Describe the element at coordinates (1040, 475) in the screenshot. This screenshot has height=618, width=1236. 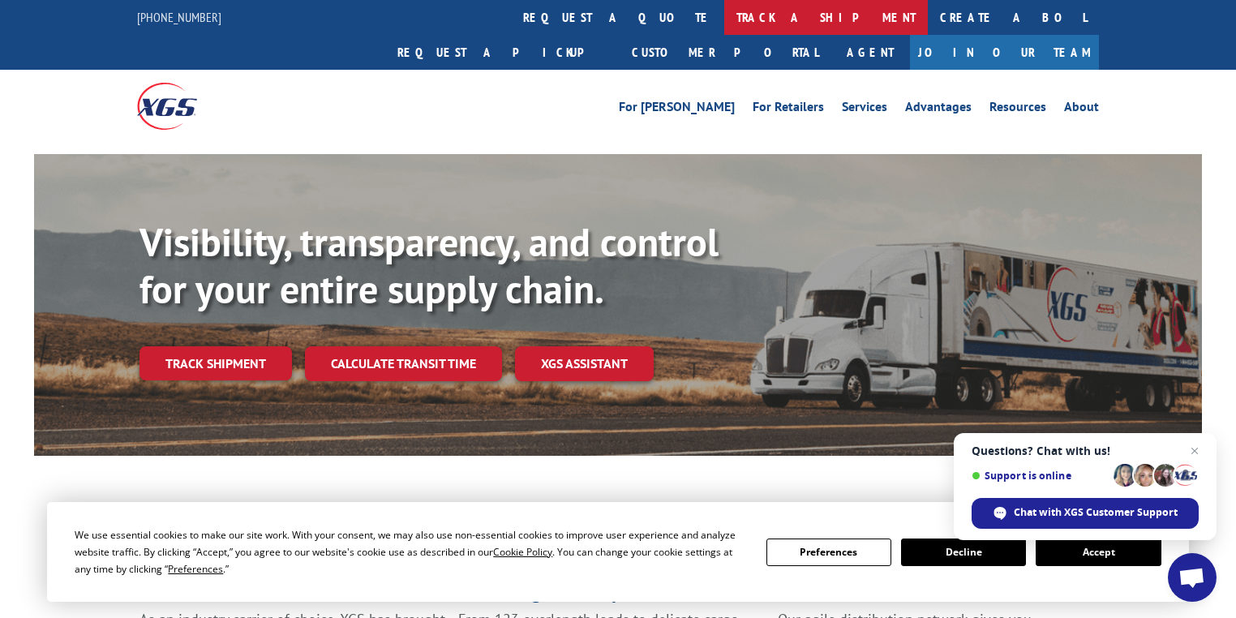
I see `span: Support is online` at that location.